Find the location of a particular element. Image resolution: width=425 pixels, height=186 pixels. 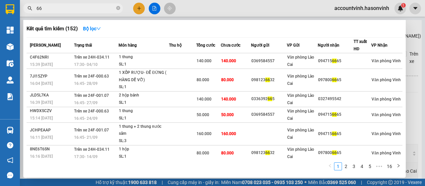

span: Người gửi is located at coordinates (260, 45).